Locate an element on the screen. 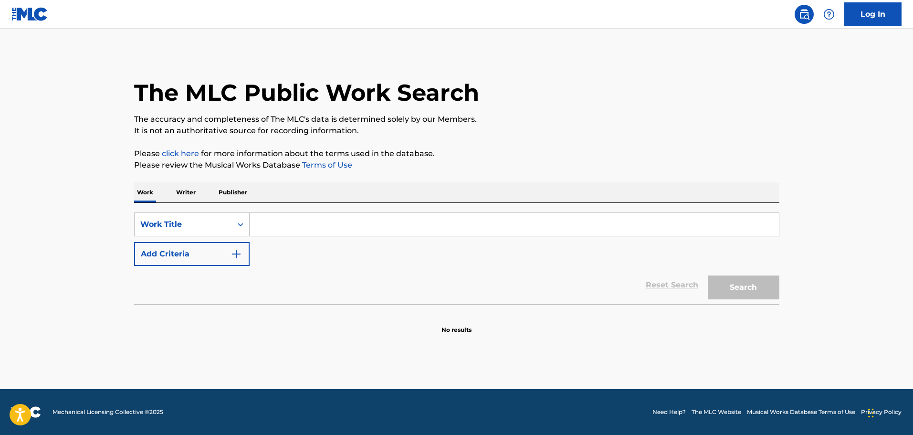 Image resolution: width=913 pixels, height=435 pixels. p: The accuracy and completeness of The MLC's data is determined solely by our Members. is located at coordinates (457, 119).